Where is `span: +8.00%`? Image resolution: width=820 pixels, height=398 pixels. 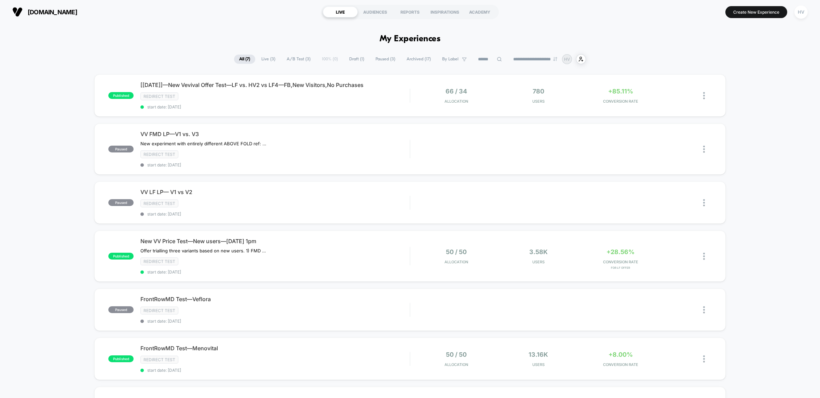 span: +8.00% is located at coordinates (620, 355).